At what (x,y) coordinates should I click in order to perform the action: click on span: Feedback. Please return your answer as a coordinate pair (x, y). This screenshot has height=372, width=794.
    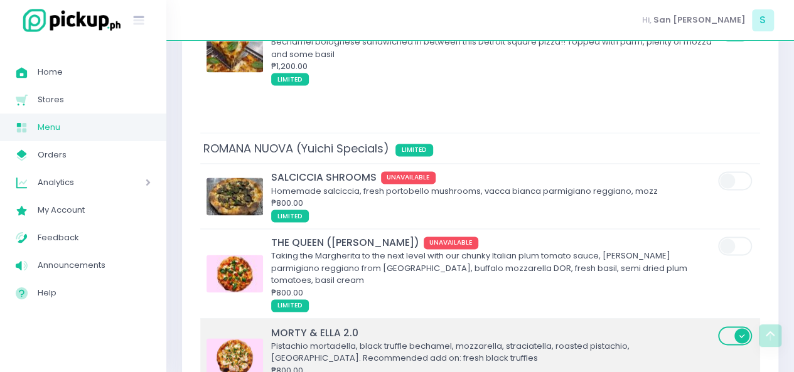
    Looking at the image, I should click on (94, 238).